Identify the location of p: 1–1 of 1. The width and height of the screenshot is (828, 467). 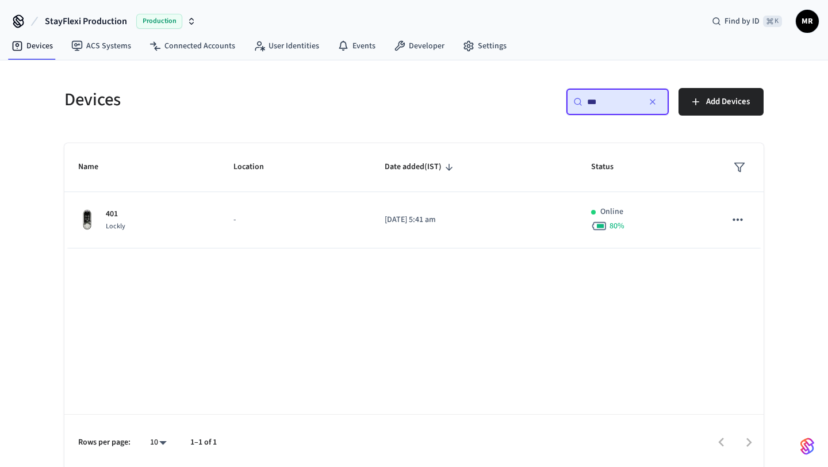
(203, 442).